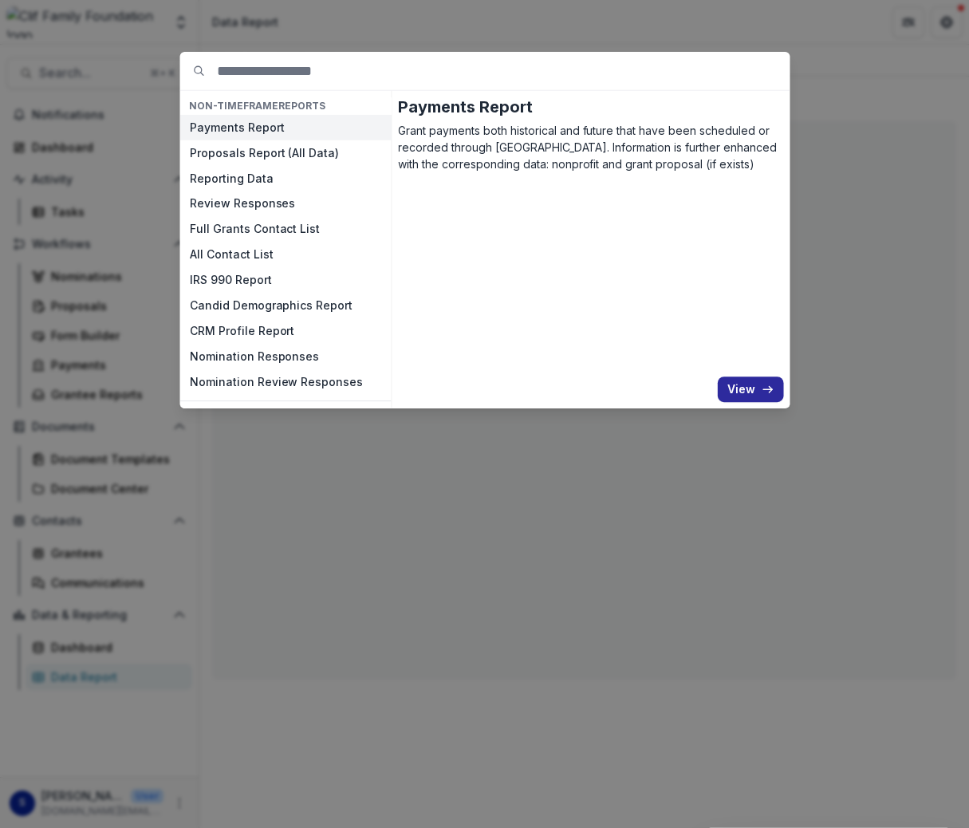  What do you see at coordinates (285, 255) in the screenshot?
I see `button: All Contact List` at bounding box center [285, 255].